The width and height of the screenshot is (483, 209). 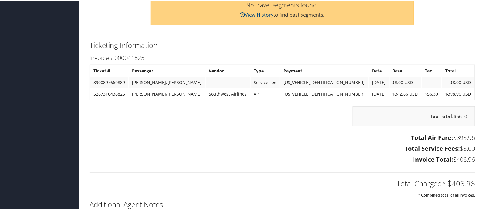 What do you see at coordinates (413, 116) in the screenshot?
I see `div: $56.30` at bounding box center [413, 116].